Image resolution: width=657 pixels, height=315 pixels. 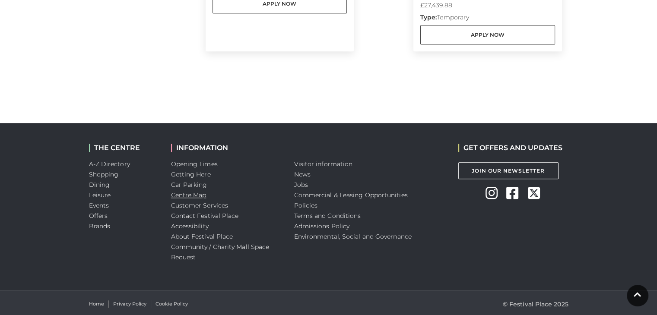 What do you see at coordinates (100, 226) in the screenshot?
I see `a: Brands` at bounding box center [100, 226].